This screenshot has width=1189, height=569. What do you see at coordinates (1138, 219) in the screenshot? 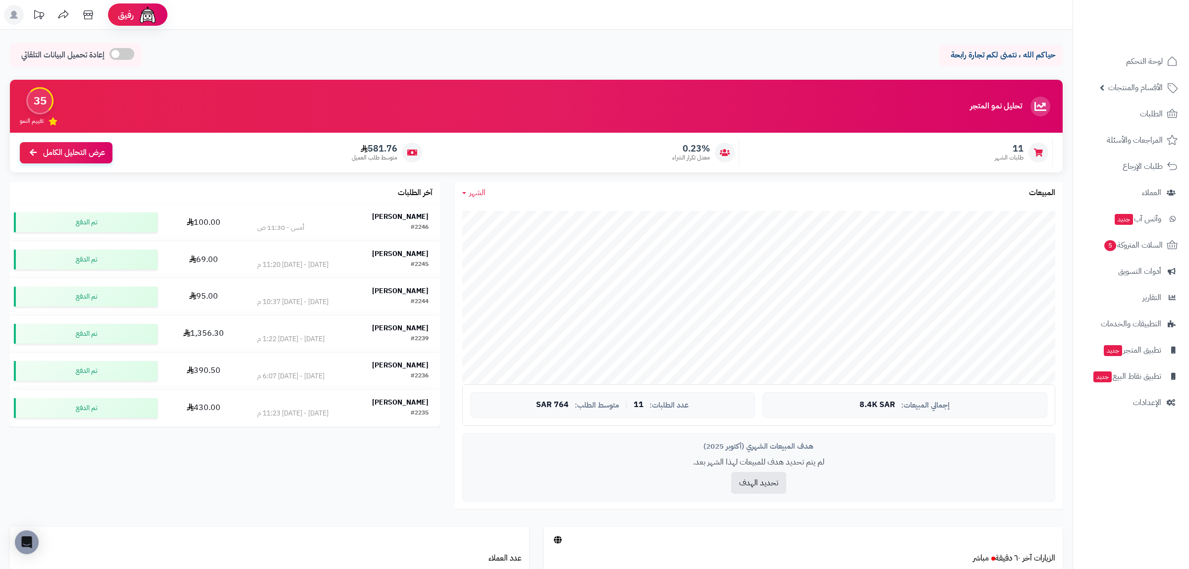
I see `span: وآتس آب` at bounding box center [1138, 219].